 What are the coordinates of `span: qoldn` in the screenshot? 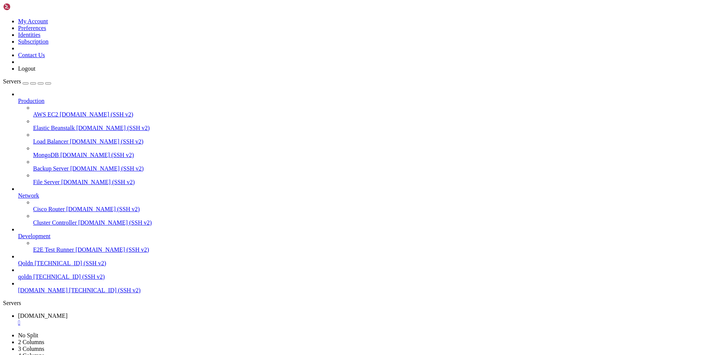 It's located at (25, 277).